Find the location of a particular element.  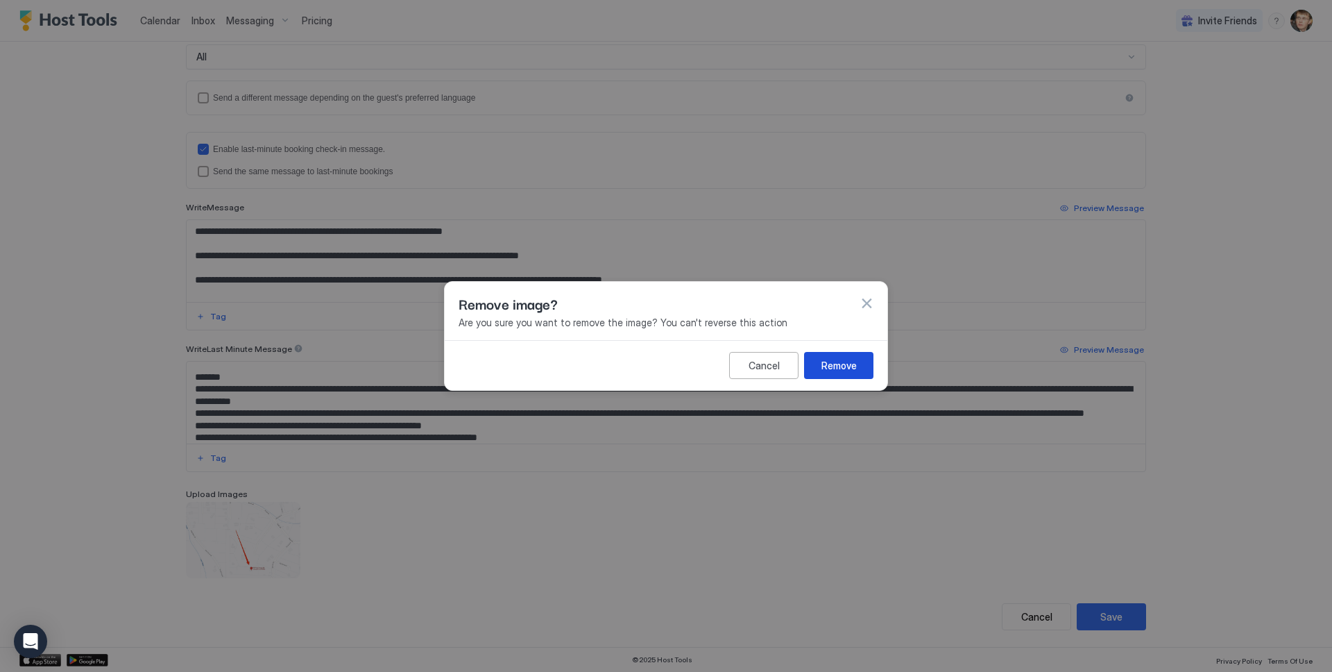

span: Remove image? is located at coordinates (508, 303).